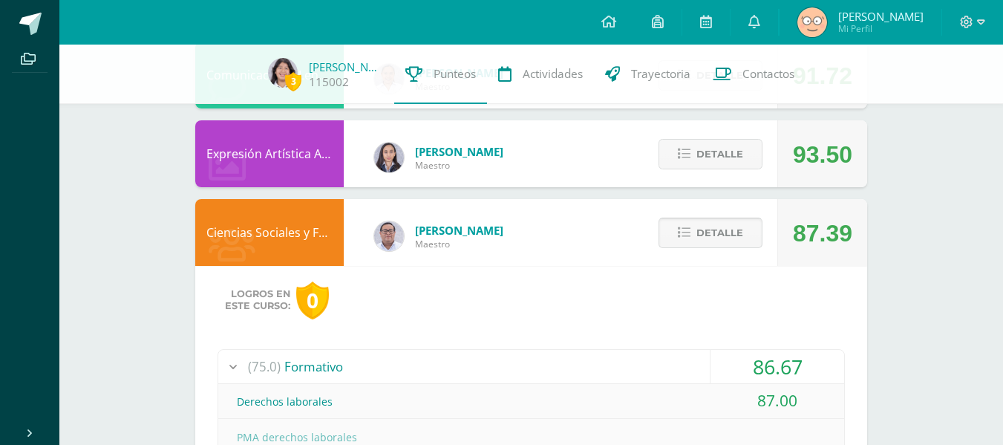  I want to click on a: Punteos, so click(440, 74).